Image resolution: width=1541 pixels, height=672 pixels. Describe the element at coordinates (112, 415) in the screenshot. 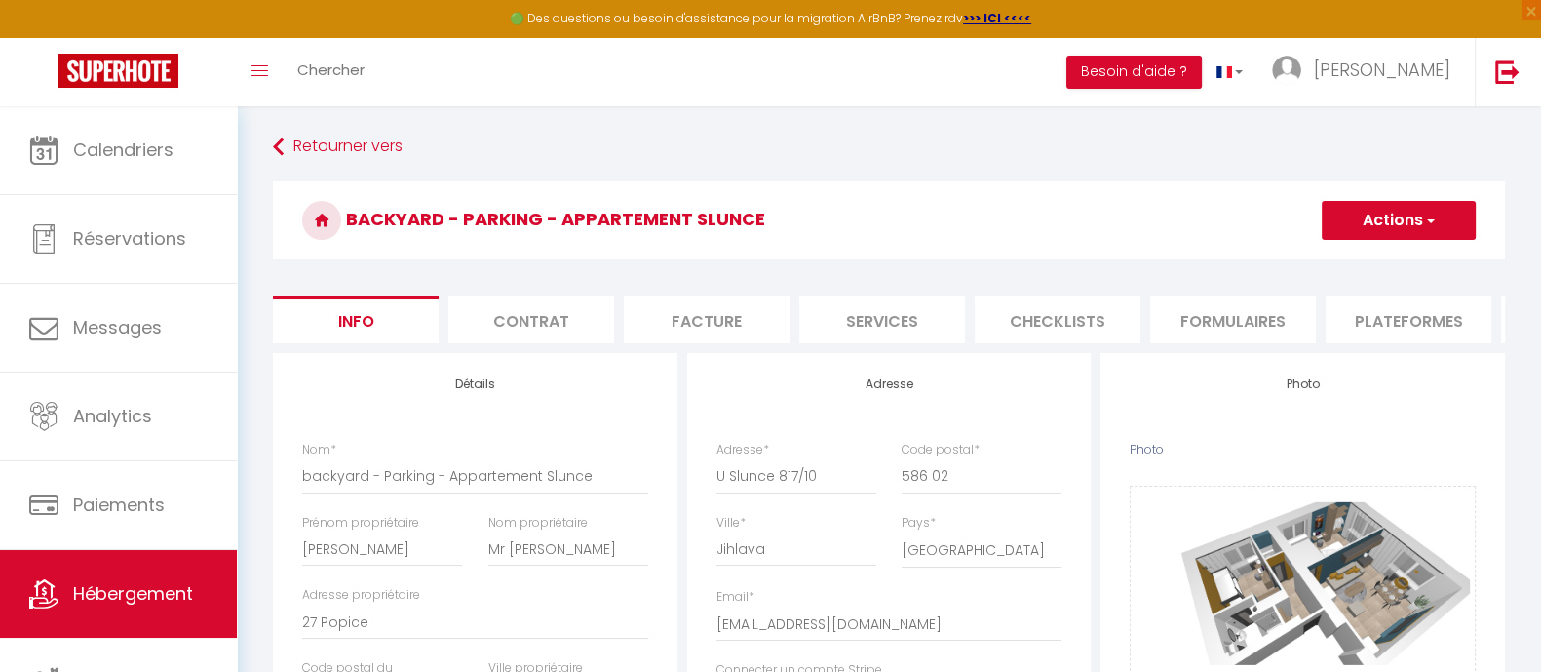

I see `span: Analytics` at that location.